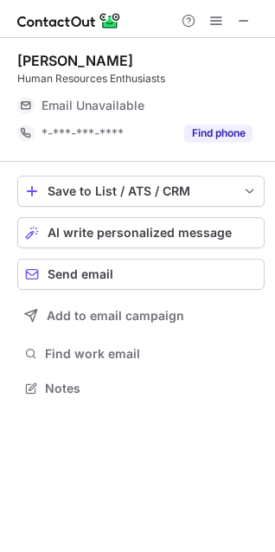 Image resolution: width=275 pixels, height=552 pixels. I want to click on button: Find work email, so click(141, 354).